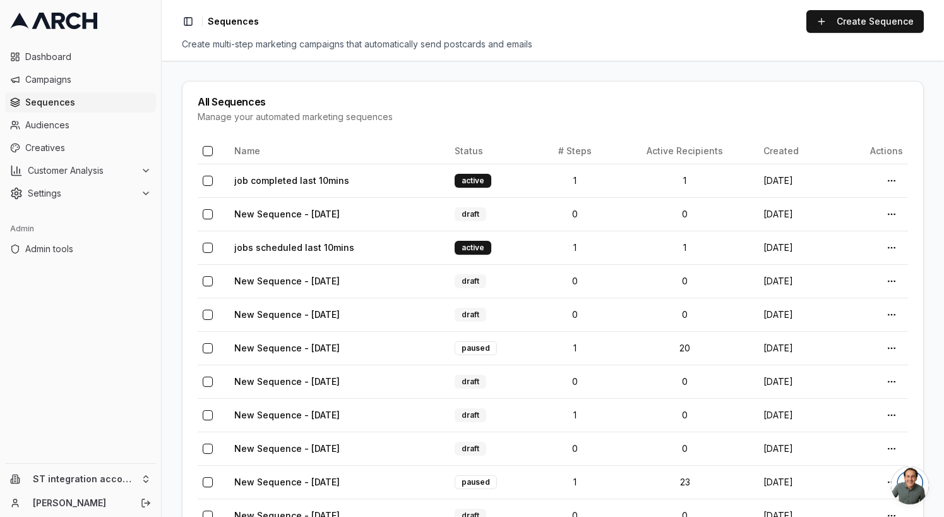 The image size is (944, 517). Describe the element at coordinates (146, 503) in the screenshot. I see `button: Log out` at that location.